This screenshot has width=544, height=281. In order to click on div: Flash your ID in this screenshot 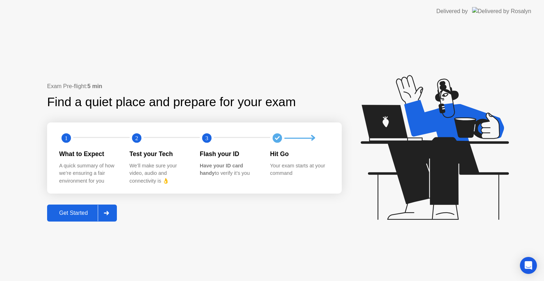, I will do `click(229, 154)`.